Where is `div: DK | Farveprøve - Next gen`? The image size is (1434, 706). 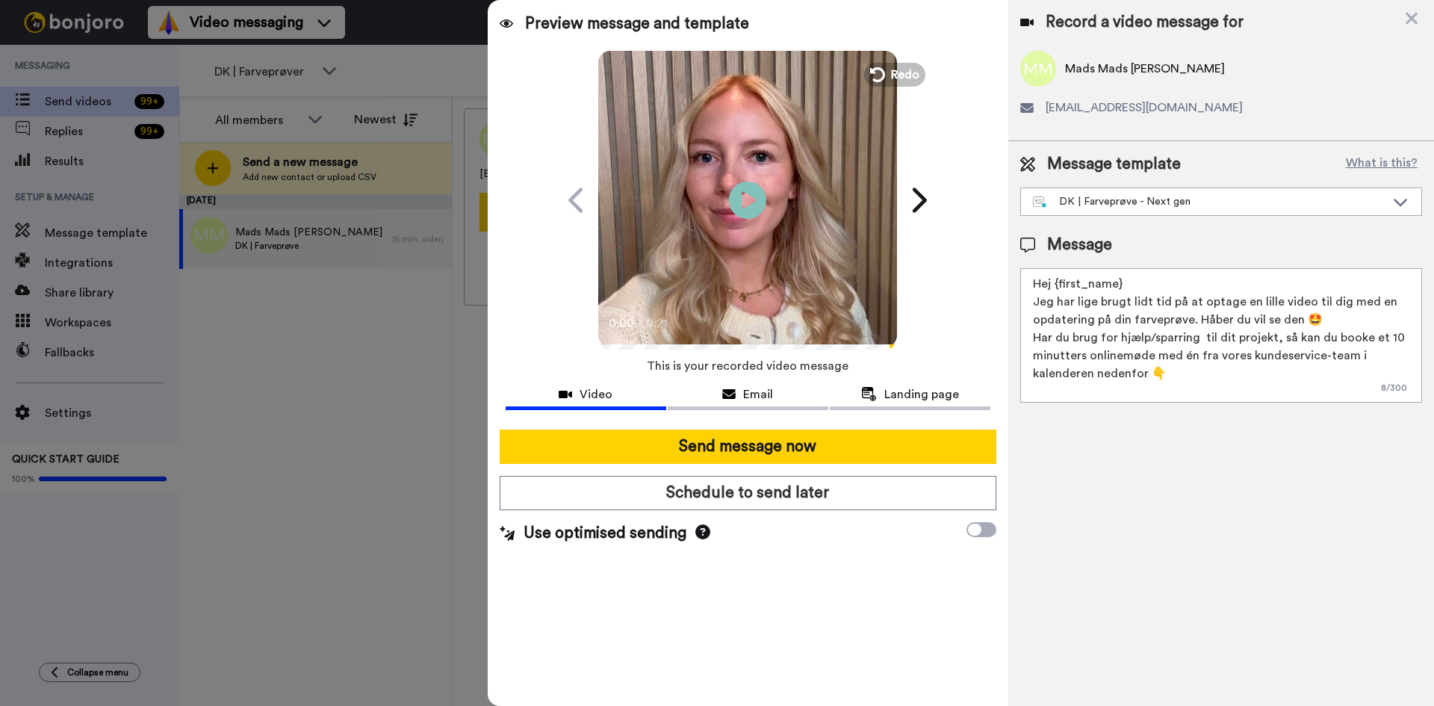
div: DK | Farveprøve - Next gen is located at coordinates (1209, 202).